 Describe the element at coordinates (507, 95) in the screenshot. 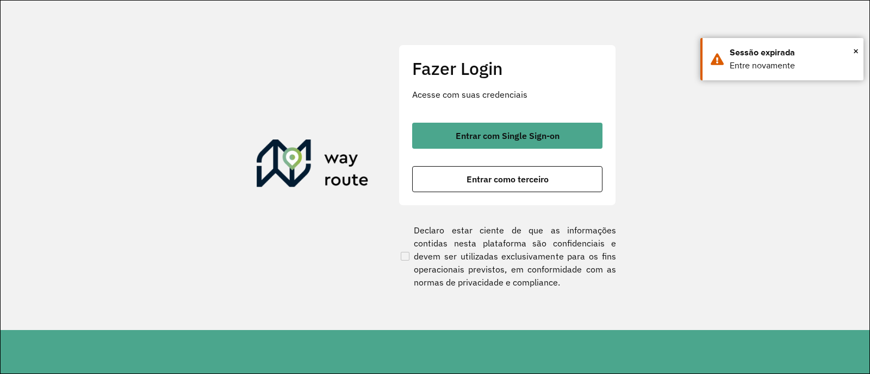

I see `p: Acesse com suas credenciais` at that location.